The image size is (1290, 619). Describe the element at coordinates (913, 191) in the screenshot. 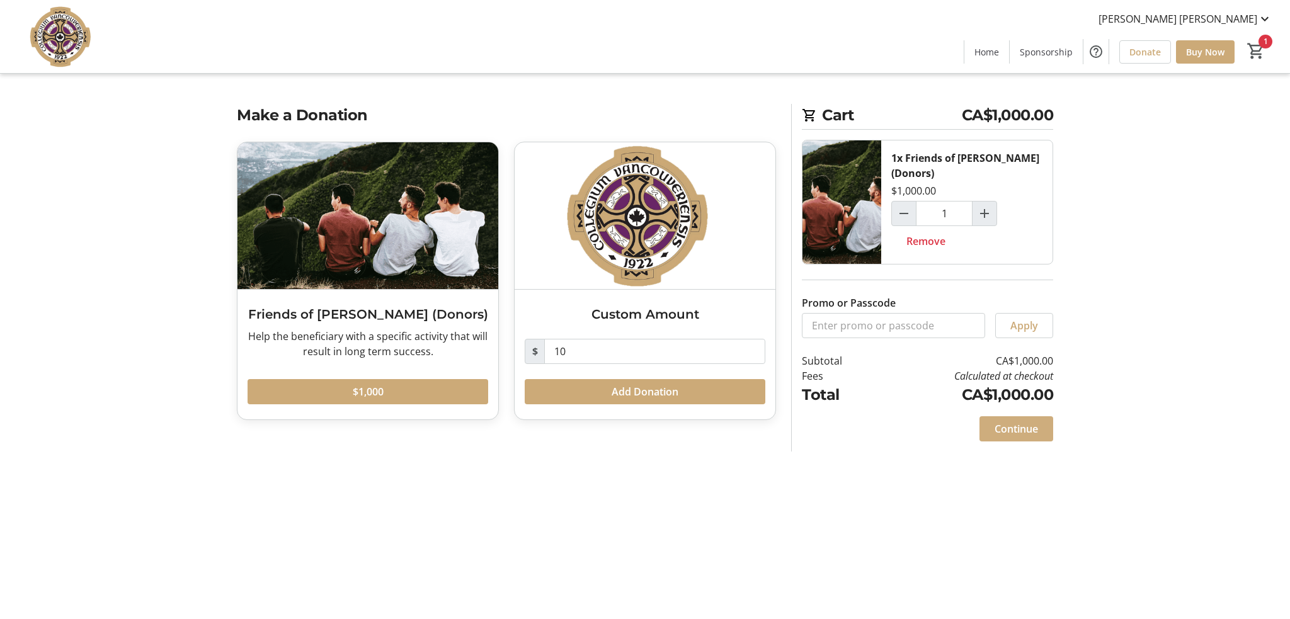

I see `div: $1,000.00` at that location.